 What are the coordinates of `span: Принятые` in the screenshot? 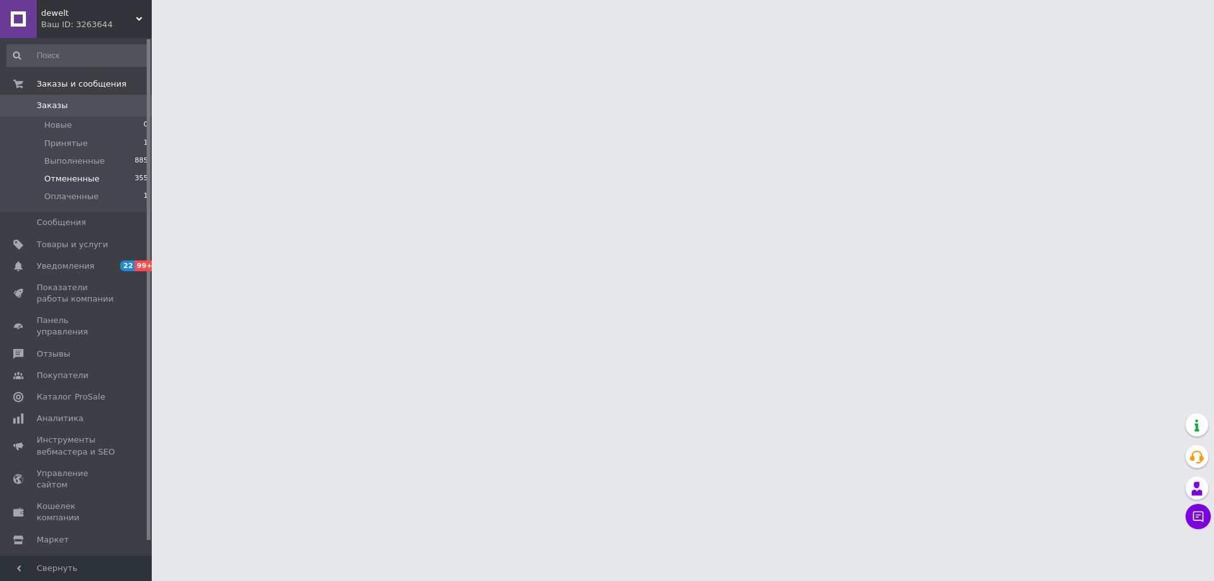 It's located at (66, 144).